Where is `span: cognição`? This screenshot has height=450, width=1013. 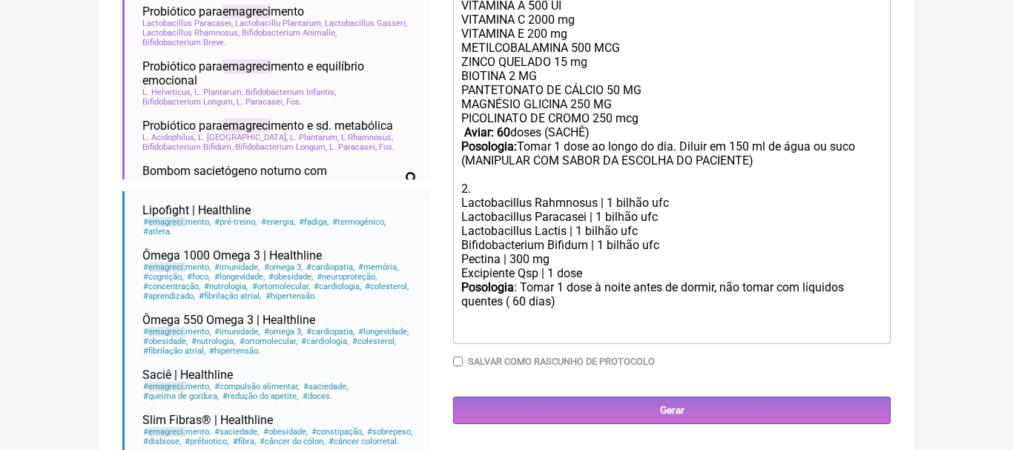 span: cognição is located at coordinates (163, 277).